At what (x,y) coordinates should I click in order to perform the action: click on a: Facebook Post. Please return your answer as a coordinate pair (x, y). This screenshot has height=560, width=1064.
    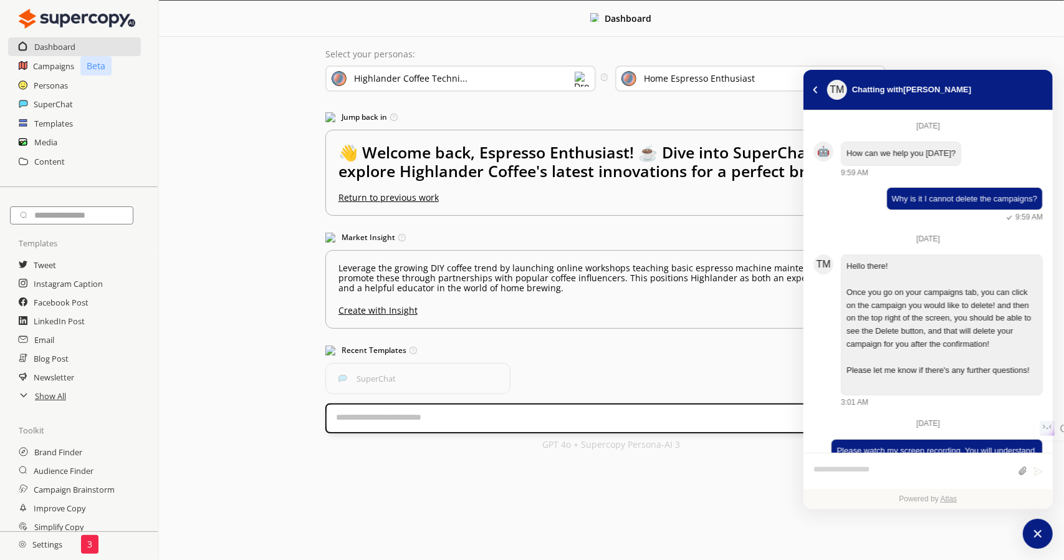
    Looking at the image, I should click on (61, 302).